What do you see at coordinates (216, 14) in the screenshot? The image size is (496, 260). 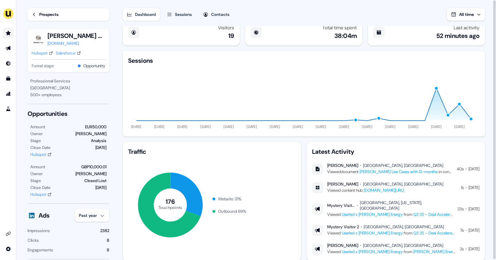 I see `button: Contacts` at bounding box center [216, 14].